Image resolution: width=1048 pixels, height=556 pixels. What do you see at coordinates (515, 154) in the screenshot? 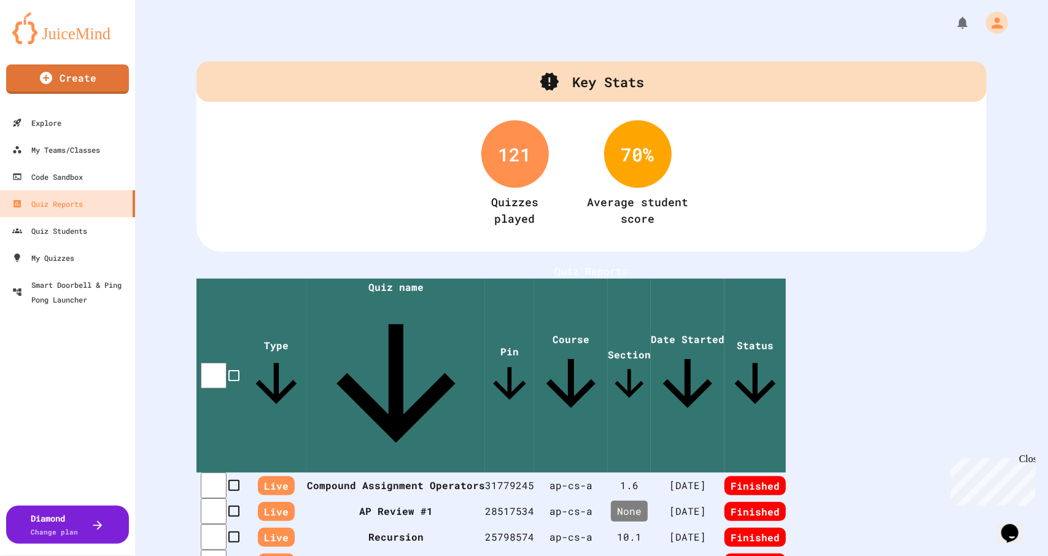
I see `div: 121` at bounding box center [515, 154].